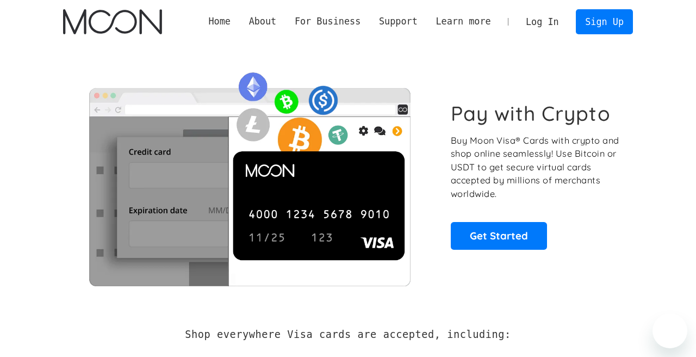  I want to click on a: home, so click(112, 22).